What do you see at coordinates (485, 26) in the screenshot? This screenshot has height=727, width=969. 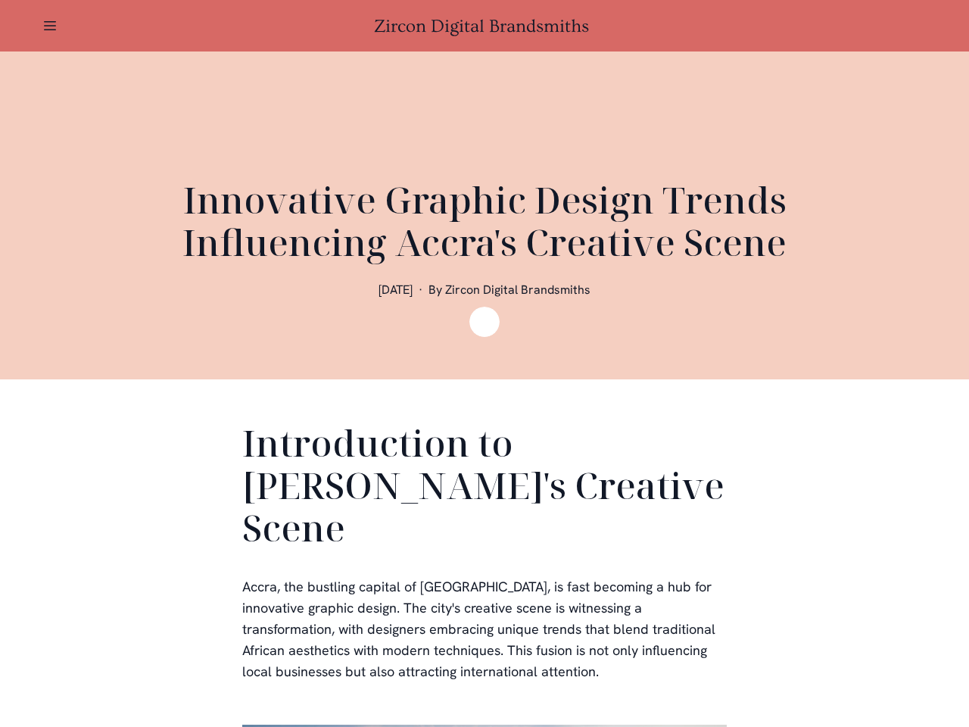 I see `a: Zircon Digital Brandsmiths` at bounding box center [485, 26].